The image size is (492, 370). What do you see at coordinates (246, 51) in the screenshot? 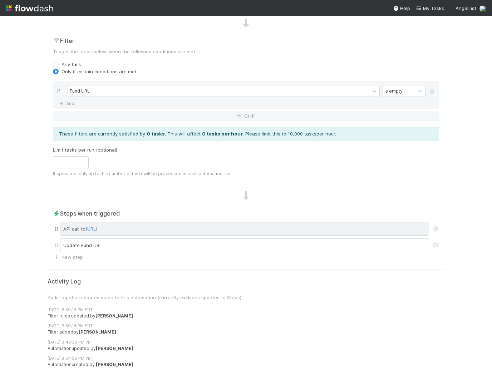
I see `p: Trigger the steps below when the following conditions are met.` at bounding box center [246, 51].